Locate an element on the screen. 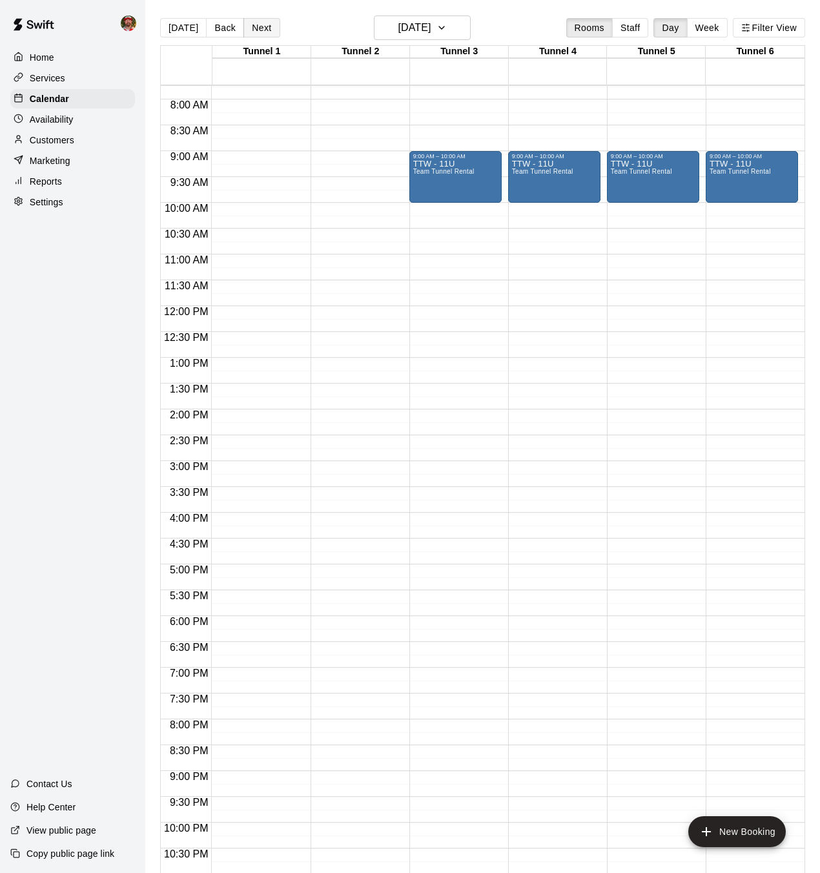  div: Availability is located at coordinates (72, 119).